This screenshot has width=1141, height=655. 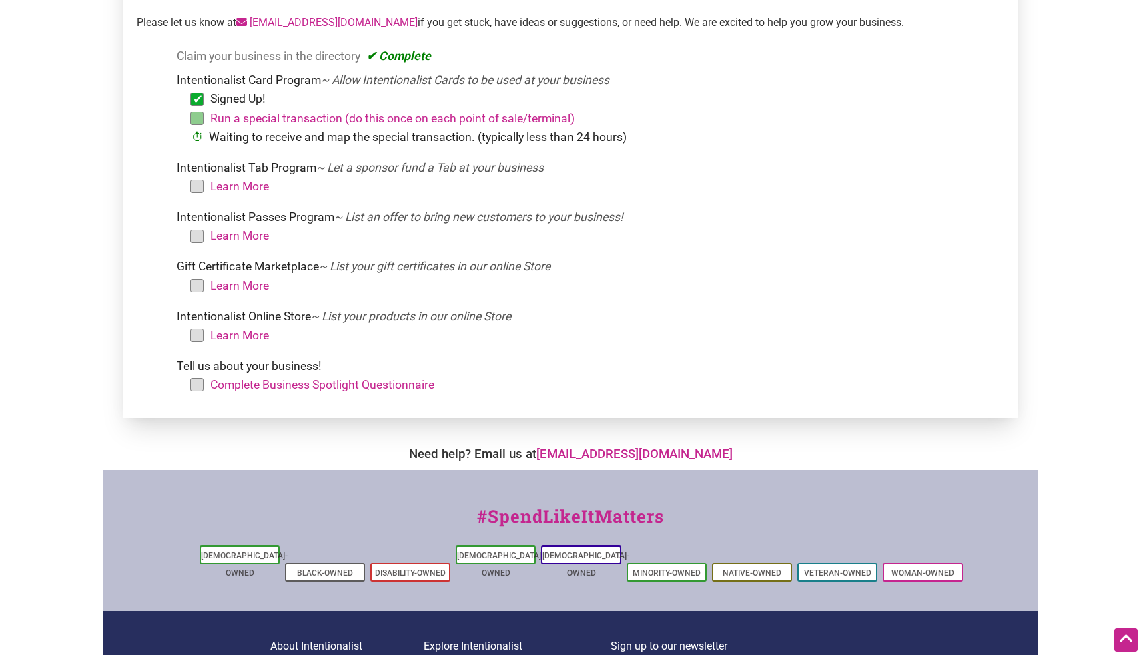 I want to click on div: Scroll Back to Top, so click(x=1126, y=639).